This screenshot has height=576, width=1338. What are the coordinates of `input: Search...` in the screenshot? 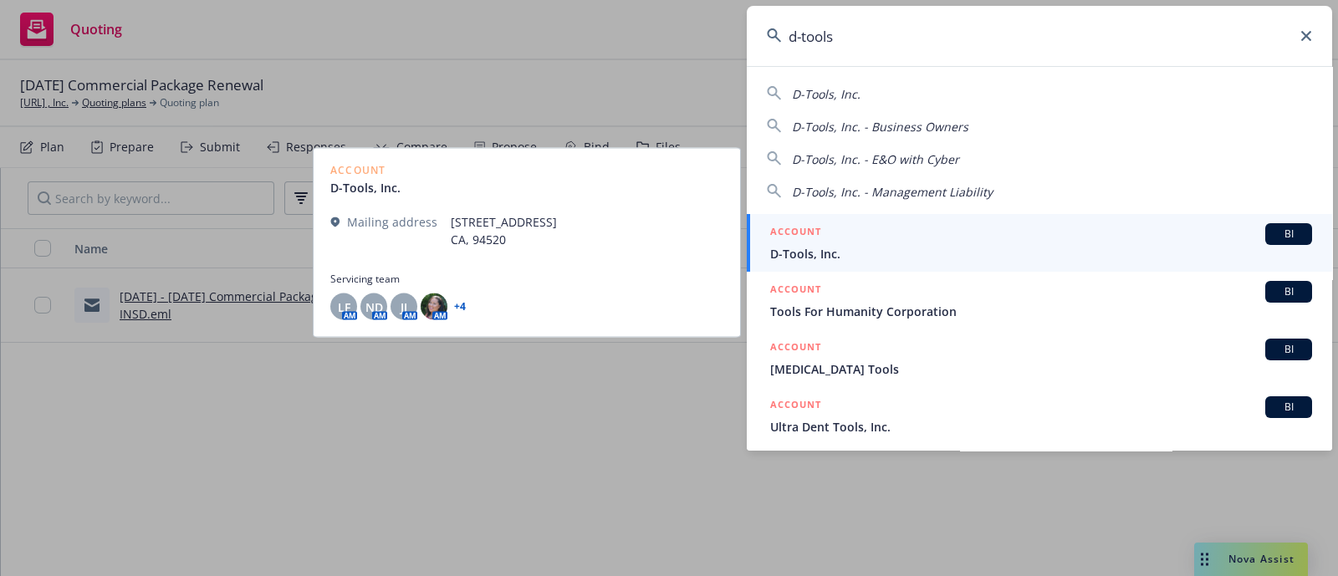 It's located at (1040, 36).